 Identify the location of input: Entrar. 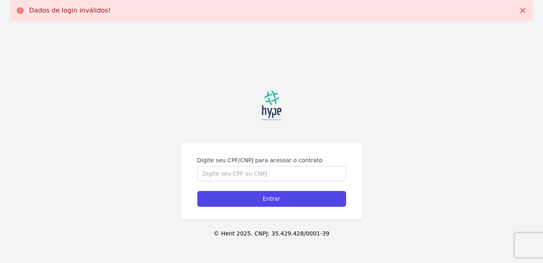
(272, 199).